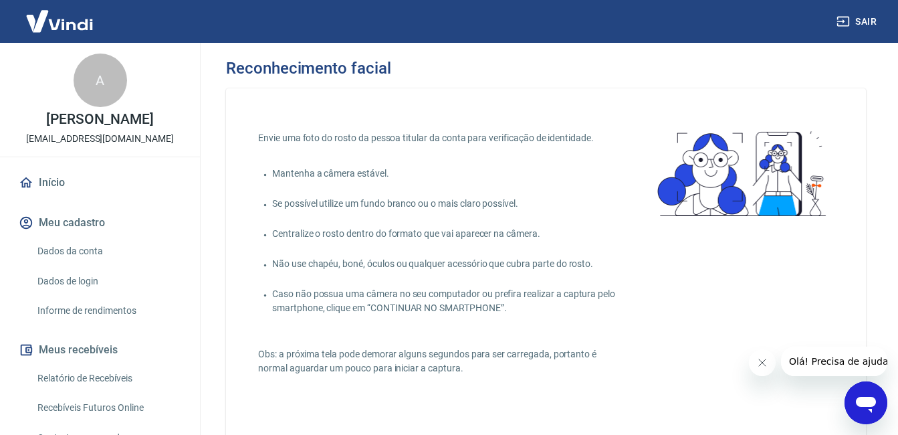  Describe the element at coordinates (439, 361) in the screenshot. I see `p: Obs: a próxima tela pode demorar alguns segundos para ser carregada, portanto é normal aguardar u...` at that location.